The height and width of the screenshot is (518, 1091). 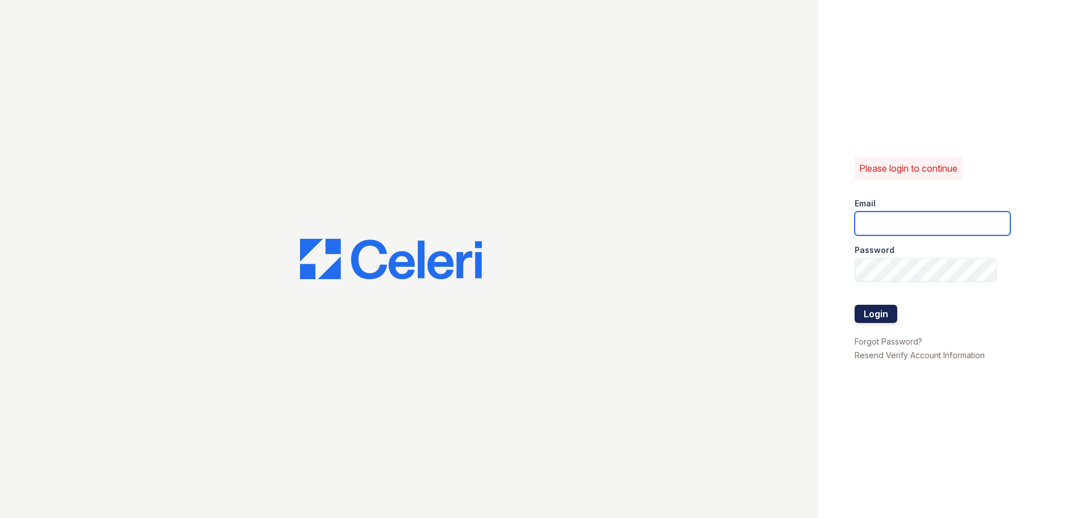 What do you see at coordinates (875, 250) in the screenshot?
I see `label: Password` at bounding box center [875, 250].